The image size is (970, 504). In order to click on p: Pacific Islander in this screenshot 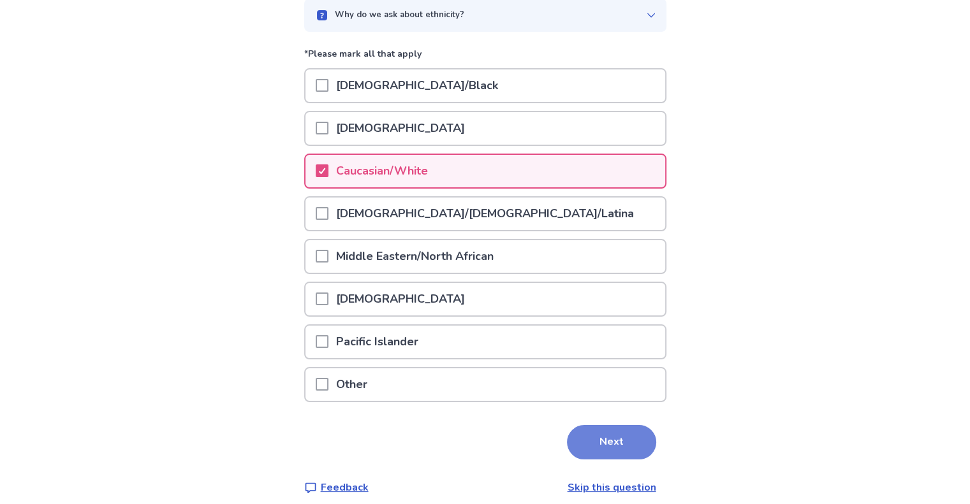, I will do `click(377, 342)`.